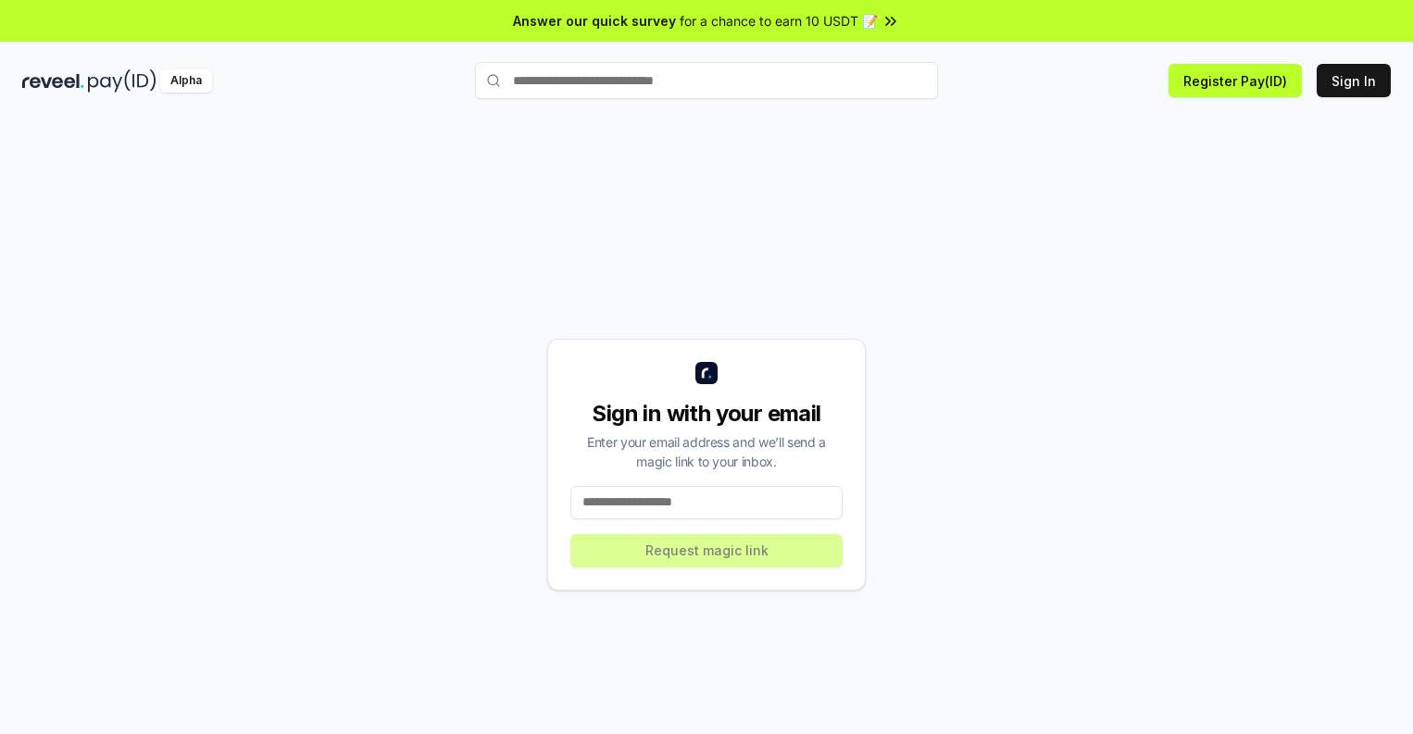  I want to click on img: logo_small, so click(707, 373).